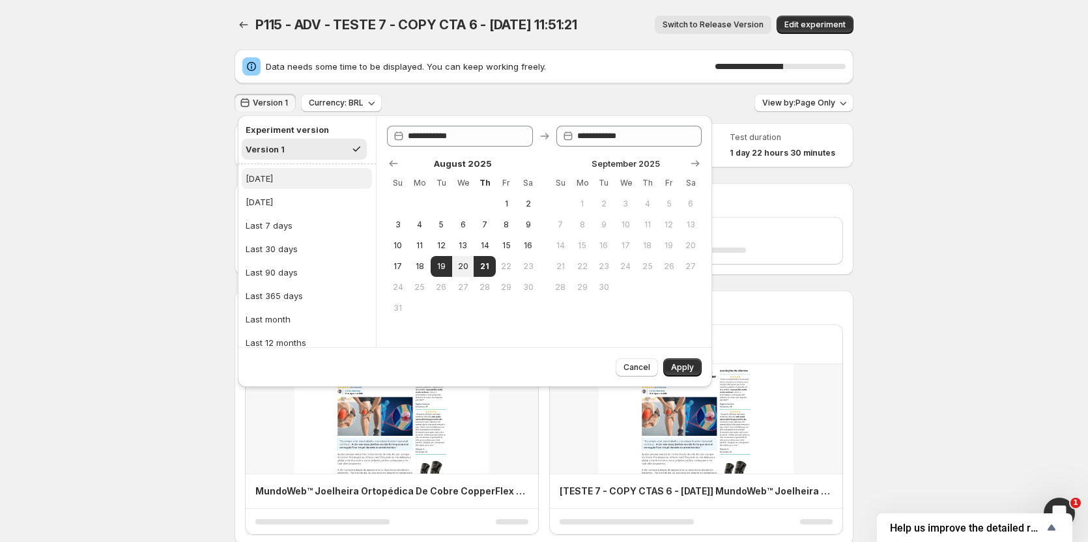  I want to click on button: Friday August 1 2025, so click(506, 204).